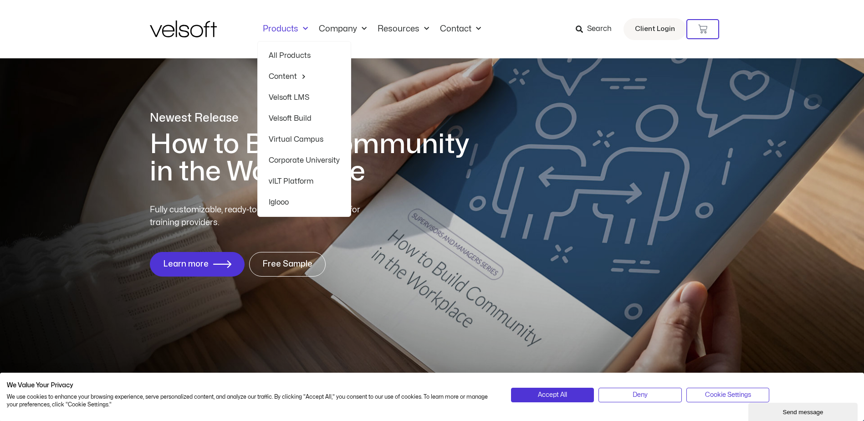 The image size is (864, 421). I want to click on span: Search, so click(599, 29).